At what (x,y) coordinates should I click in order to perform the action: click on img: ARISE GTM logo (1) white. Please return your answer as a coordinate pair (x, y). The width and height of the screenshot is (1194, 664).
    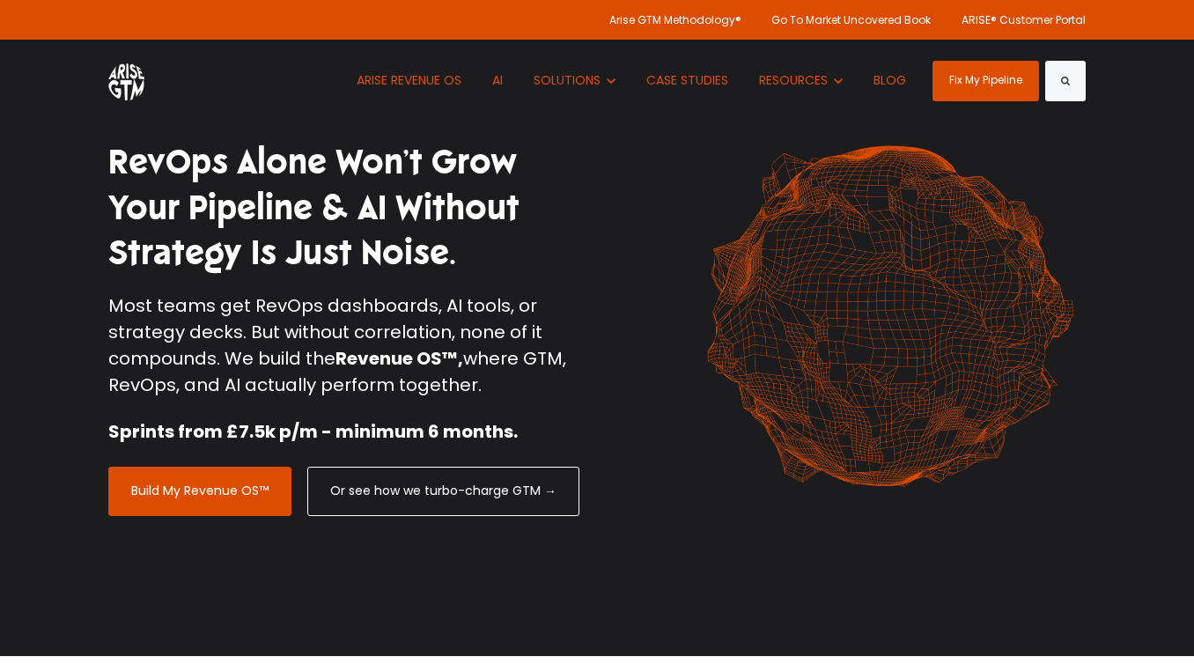
    Looking at the image, I should click on (126, 80).